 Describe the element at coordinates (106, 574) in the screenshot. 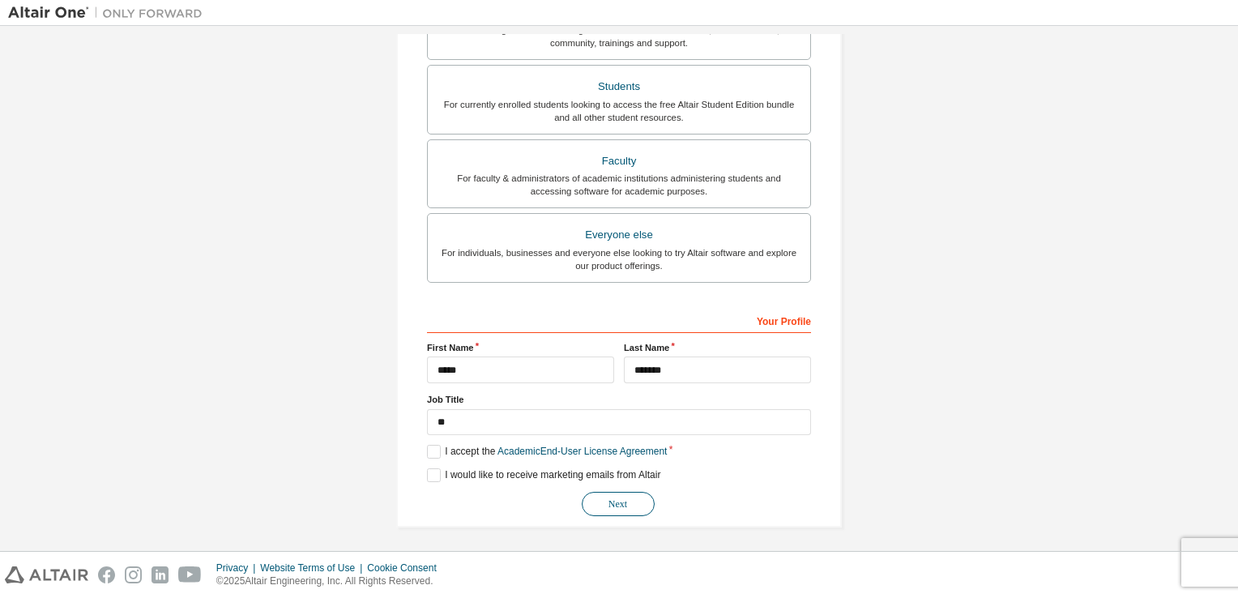

I see `img: facebook.svg` at that location.